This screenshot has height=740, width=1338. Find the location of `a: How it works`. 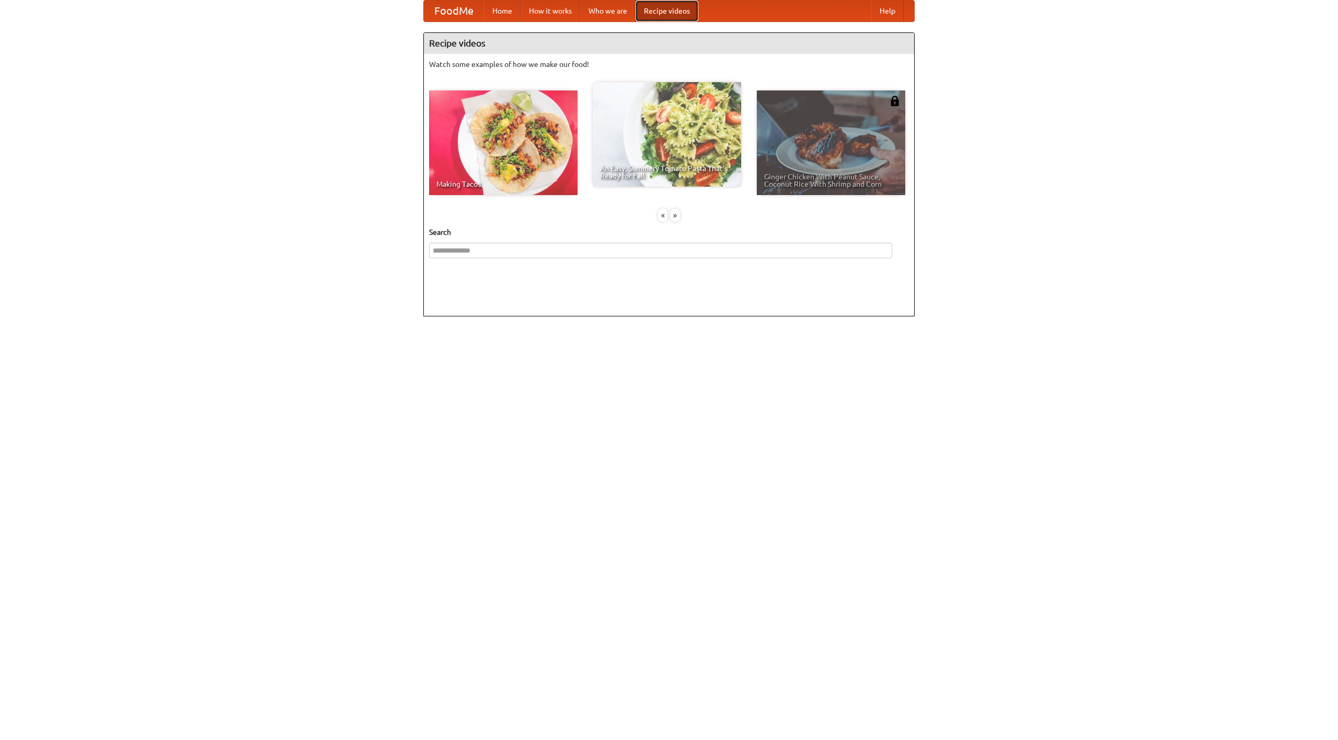

a: How it works is located at coordinates (550, 11).